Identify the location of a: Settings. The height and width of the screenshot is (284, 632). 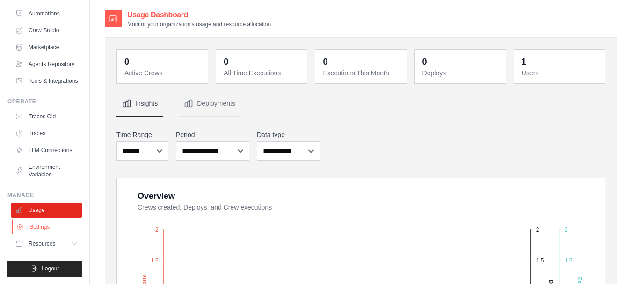
(47, 227).